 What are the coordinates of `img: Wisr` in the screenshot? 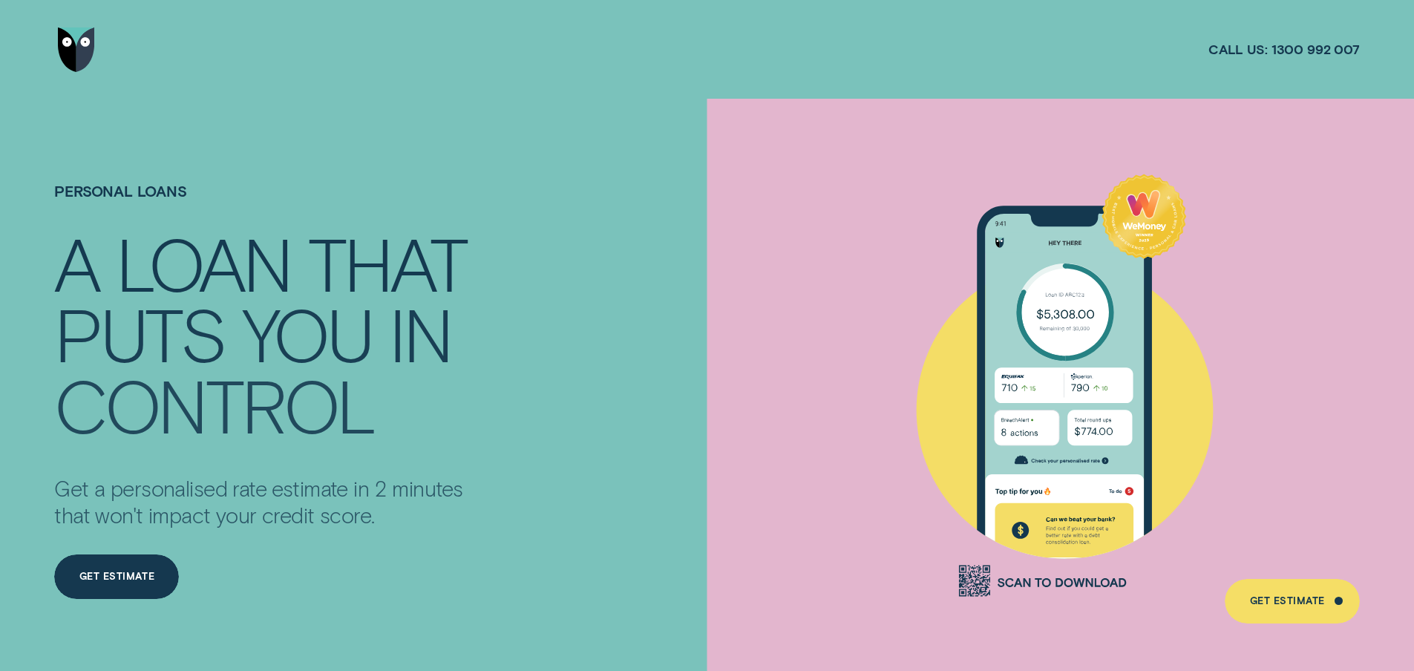 It's located at (76, 50).